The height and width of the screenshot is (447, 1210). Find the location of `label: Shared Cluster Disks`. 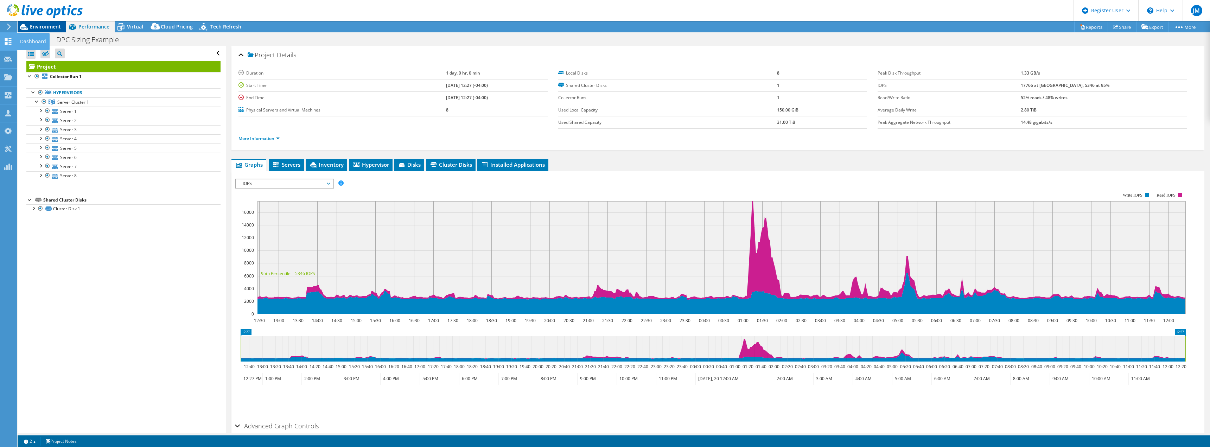

label: Shared Cluster Disks is located at coordinates (668, 85).